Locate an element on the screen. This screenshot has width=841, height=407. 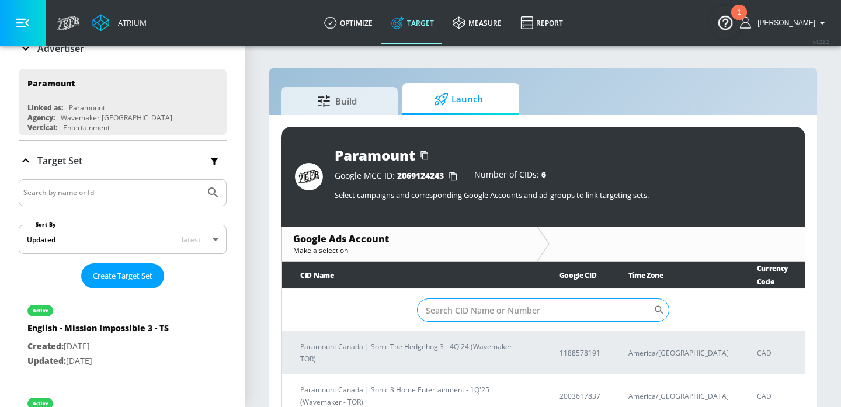
span: latest is located at coordinates (191, 239).